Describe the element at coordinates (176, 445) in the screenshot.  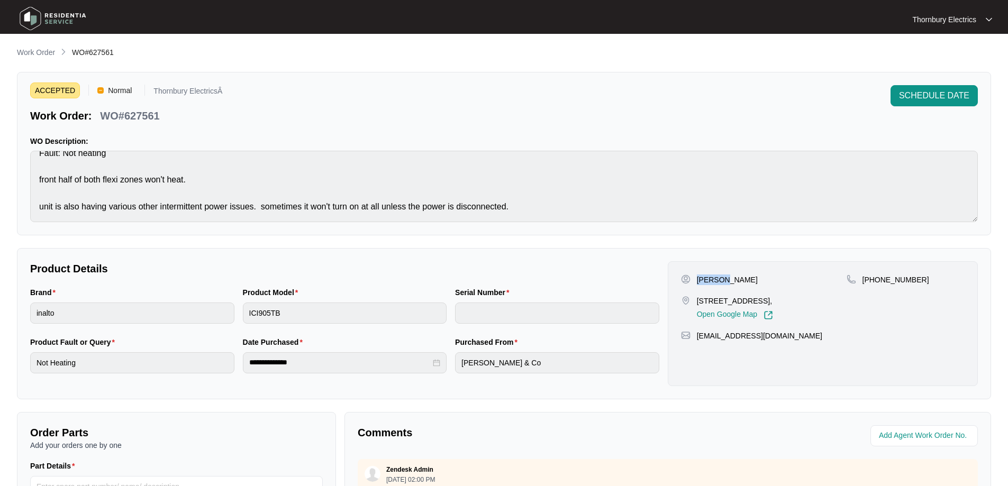
I see `p: Add your orders one by one` at that location.